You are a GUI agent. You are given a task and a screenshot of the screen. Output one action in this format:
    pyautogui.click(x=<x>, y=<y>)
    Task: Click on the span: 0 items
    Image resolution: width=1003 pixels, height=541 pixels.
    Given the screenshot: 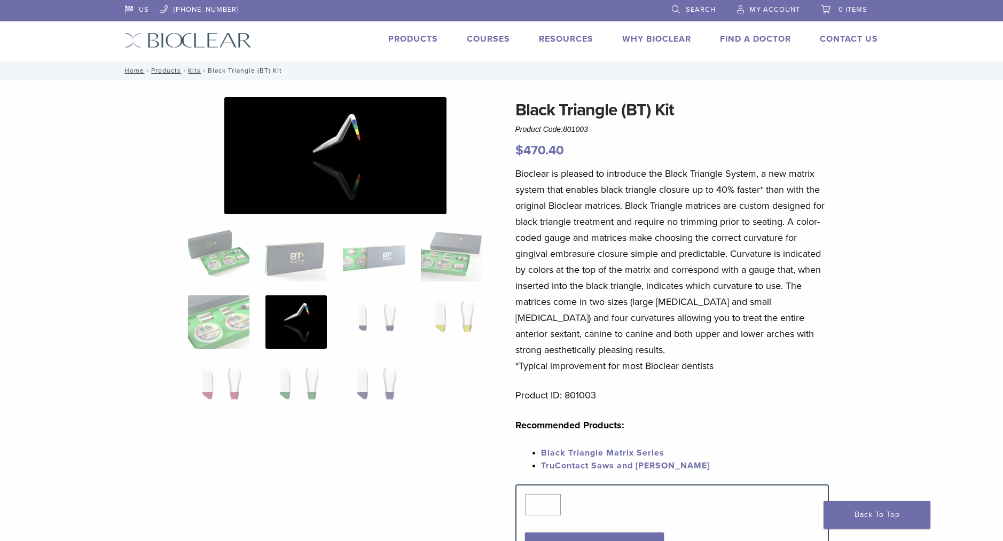 What is the action you would take?
    pyautogui.click(x=853, y=10)
    